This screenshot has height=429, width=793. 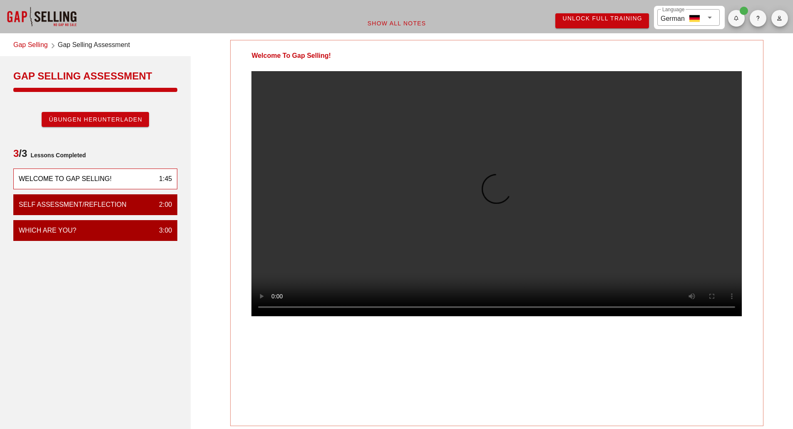 I want to click on div: LanguageGerman, so click(x=688, y=17).